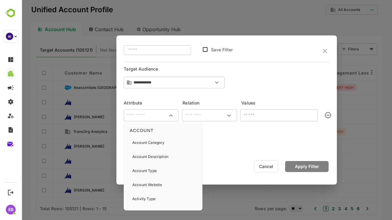 The image size is (392, 220). What do you see at coordinates (118, 131) in the screenshot?
I see `ag: ACCOUNT` at bounding box center [118, 131].